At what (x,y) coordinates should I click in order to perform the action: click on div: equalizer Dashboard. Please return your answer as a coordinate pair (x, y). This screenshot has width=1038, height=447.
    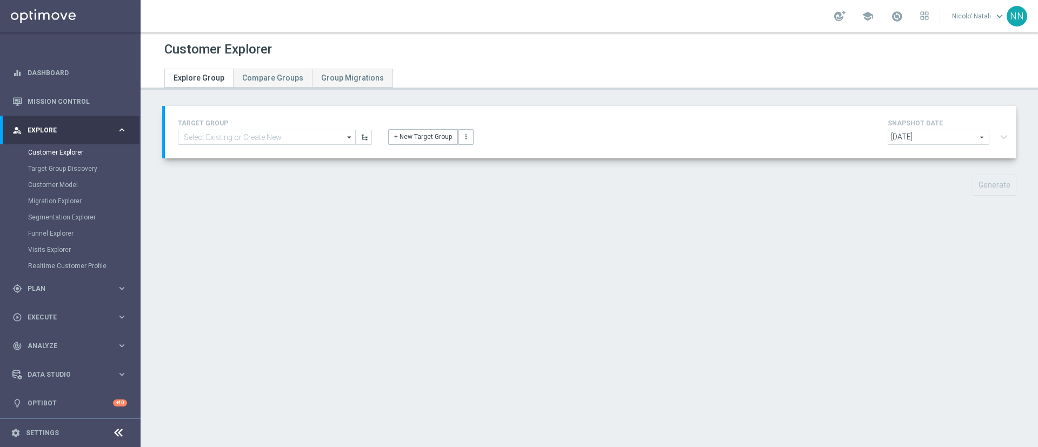
    Looking at the image, I should click on (70, 73).